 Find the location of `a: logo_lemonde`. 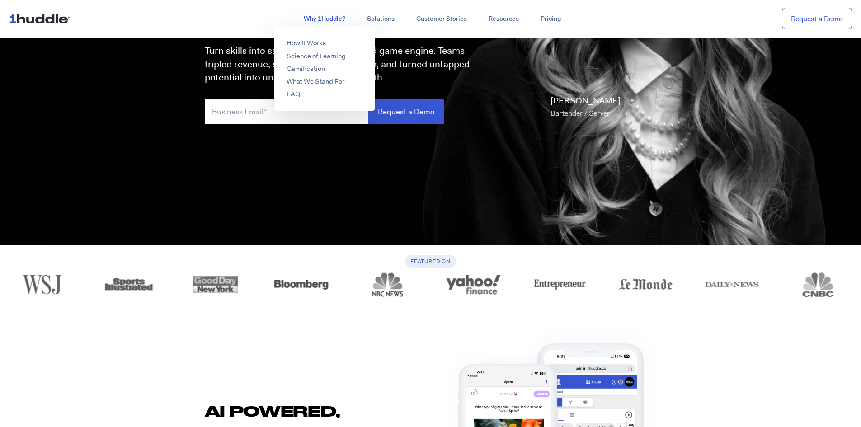

a: logo_lemonde is located at coordinates (646, 284).